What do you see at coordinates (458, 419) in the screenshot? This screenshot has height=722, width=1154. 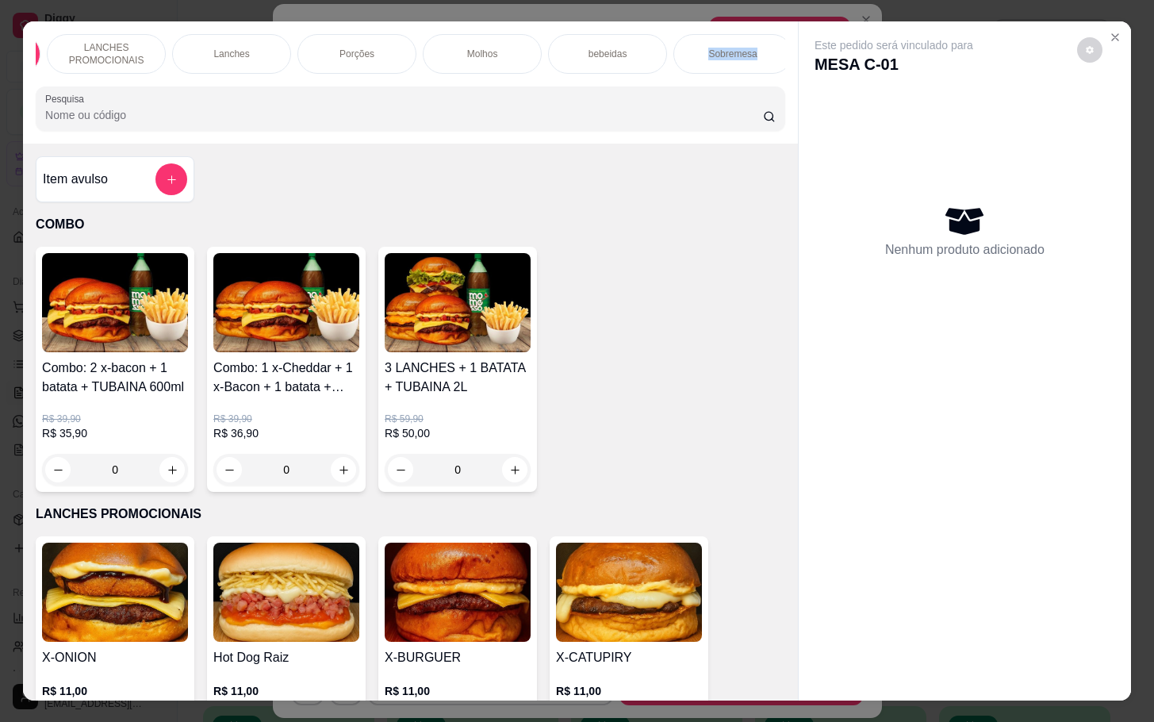 I see `p: R$ 59,90` at bounding box center [458, 419].